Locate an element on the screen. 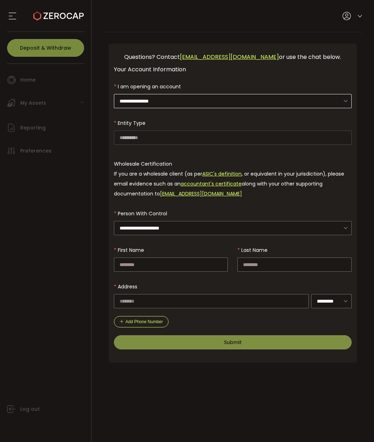  div: Wholesale Certification If you are a wholesale client (as per , or equivalent in your jurisdictio... is located at coordinates (233, 179).